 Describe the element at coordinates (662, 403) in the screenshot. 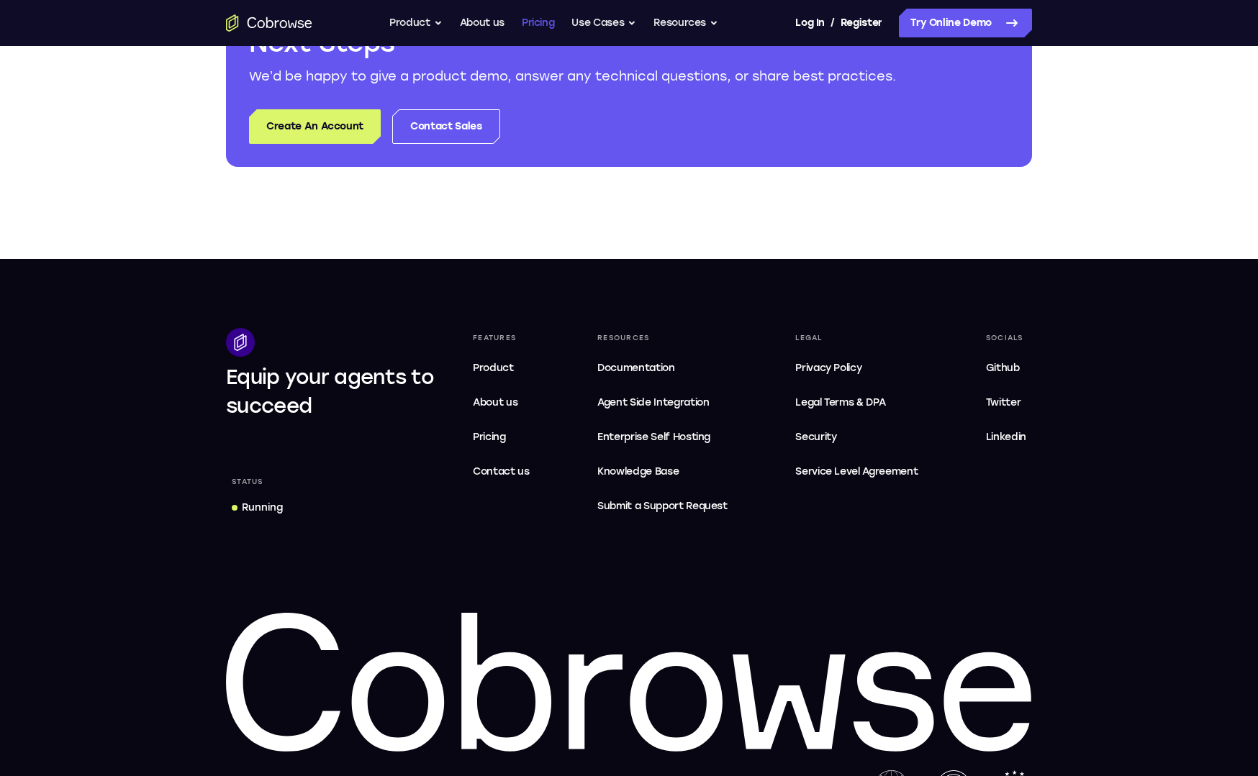

I see `a: Agent Side Integration` at that location.